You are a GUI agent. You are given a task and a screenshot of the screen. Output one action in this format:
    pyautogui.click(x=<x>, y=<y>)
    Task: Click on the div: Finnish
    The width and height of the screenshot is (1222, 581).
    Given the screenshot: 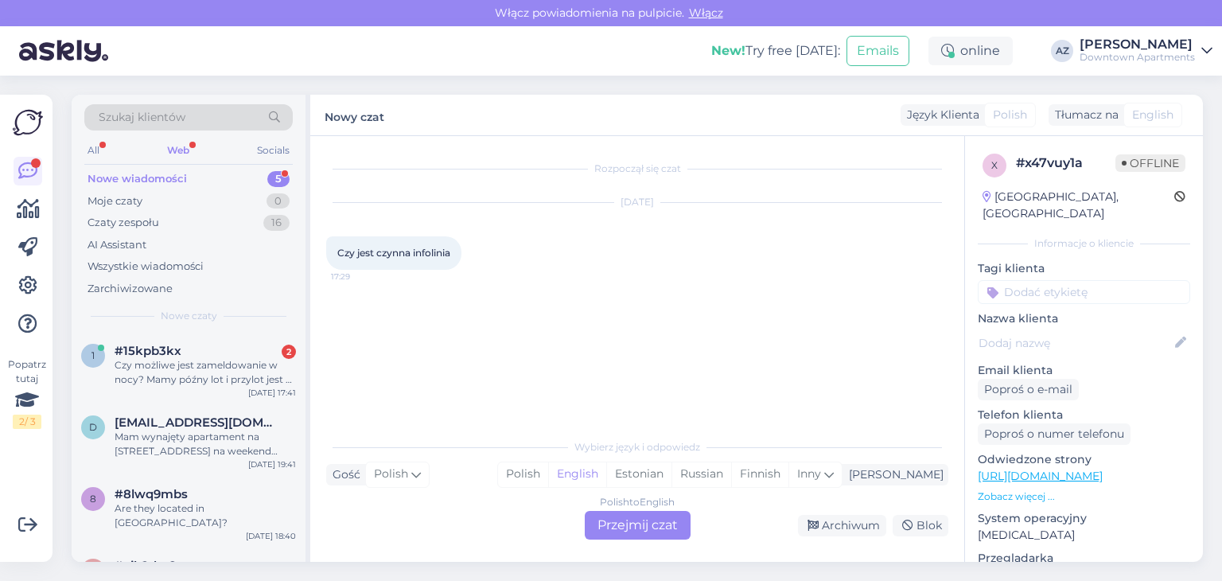 What is the action you would take?
    pyautogui.click(x=760, y=474)
    